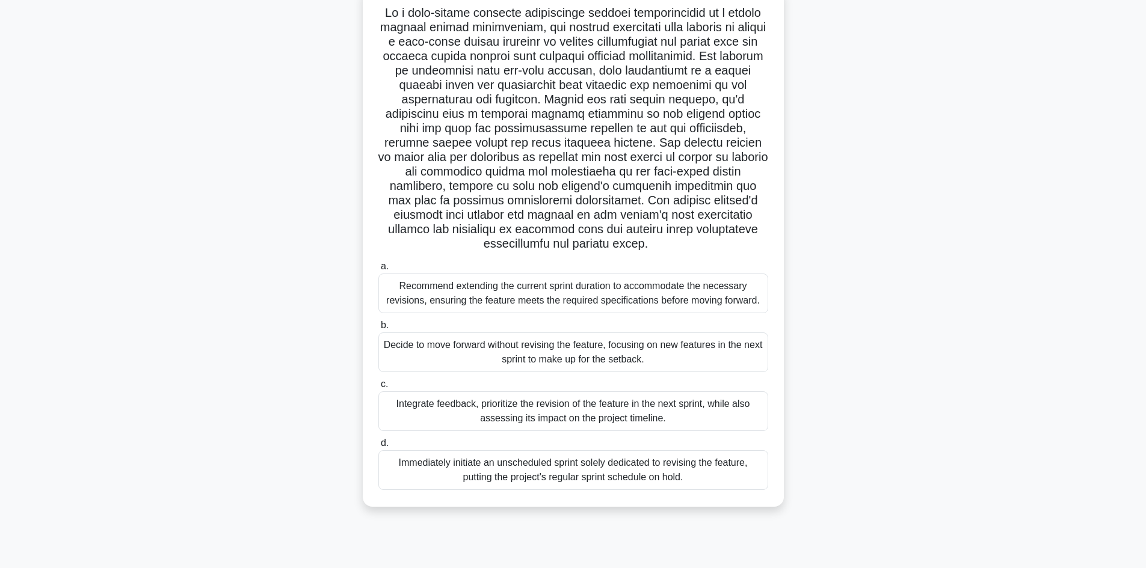  Describe the element at coordinates (573, 294) in the screenshot. I see `div: Recommend extending the current sprint duration to accommodate the necessary revisions, ensuring ...` at that location.